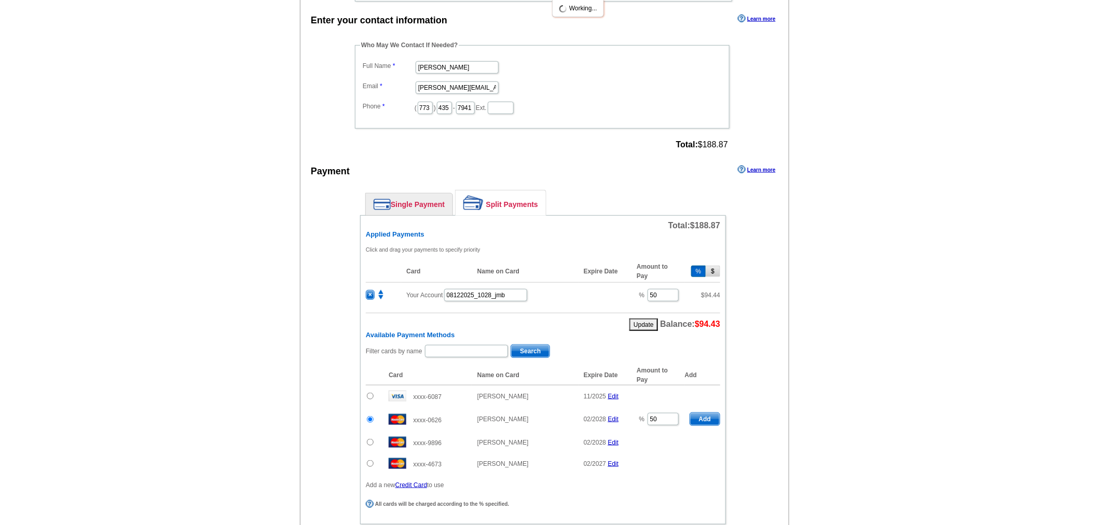 Image resolution: width=1098 pixels, height=525 pixels. I want to click on p: Add a new to use, so click(543, 485).